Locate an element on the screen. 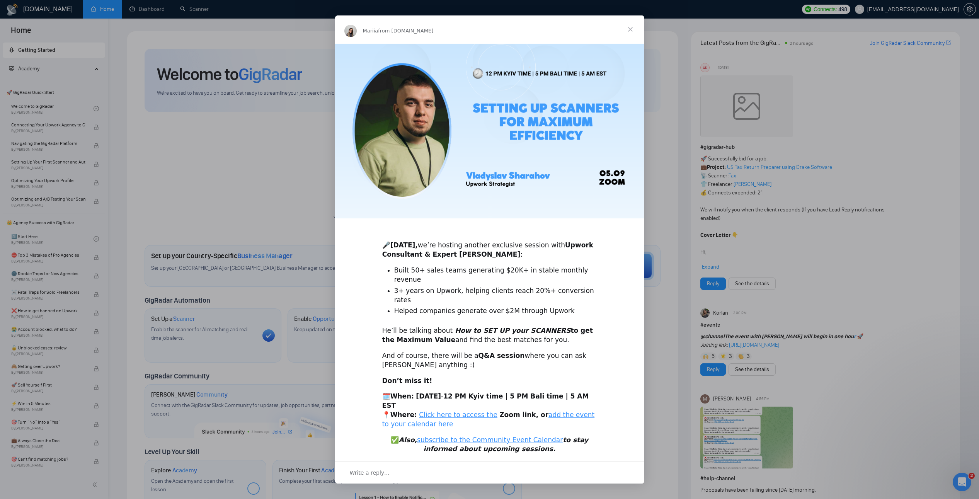  b: to get the Maximum Value is located at coordinates (487, 335).